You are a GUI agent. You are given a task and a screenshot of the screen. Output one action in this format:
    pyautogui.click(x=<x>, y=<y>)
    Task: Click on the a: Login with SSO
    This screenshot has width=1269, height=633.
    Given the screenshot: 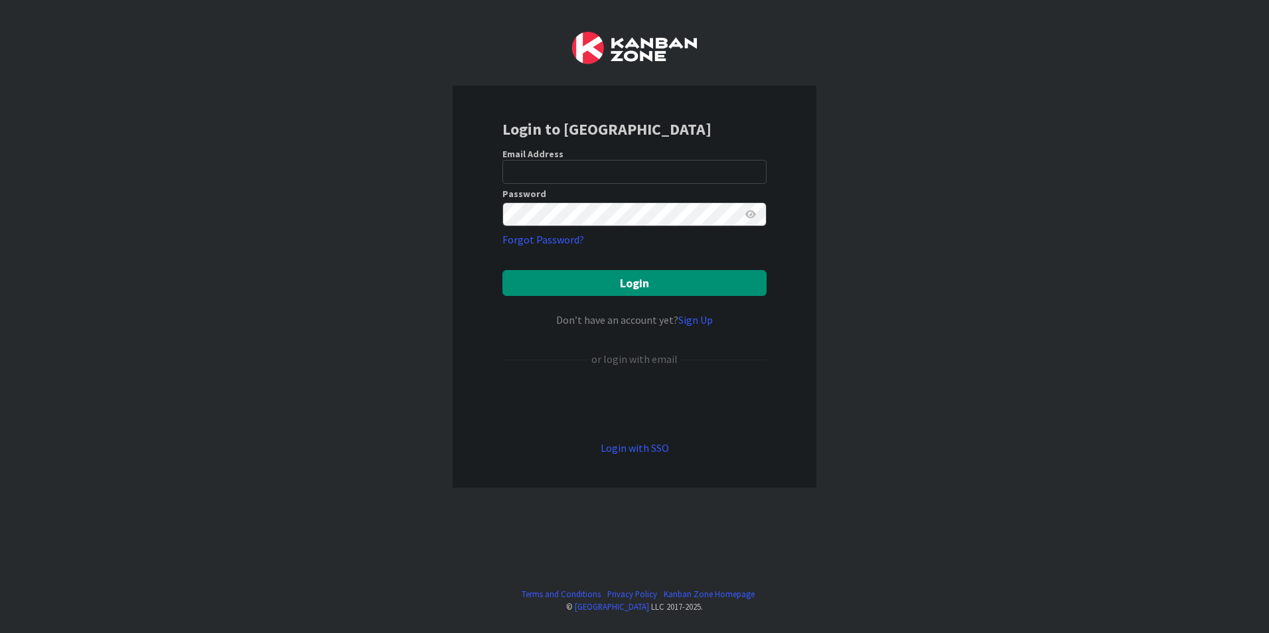 What is the action you would take?
    pyautogui.click(x=635, y=448)
    